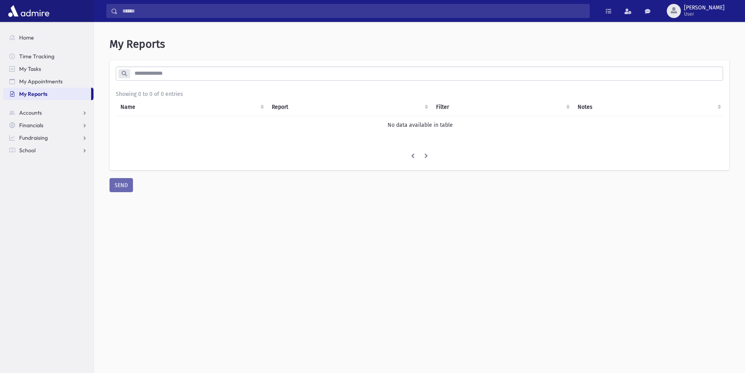 This screenshot has width=745, height=373. Describe the element at coordinates (48, 56) in the screenshot. I see `a: Time Tracking` at that location.